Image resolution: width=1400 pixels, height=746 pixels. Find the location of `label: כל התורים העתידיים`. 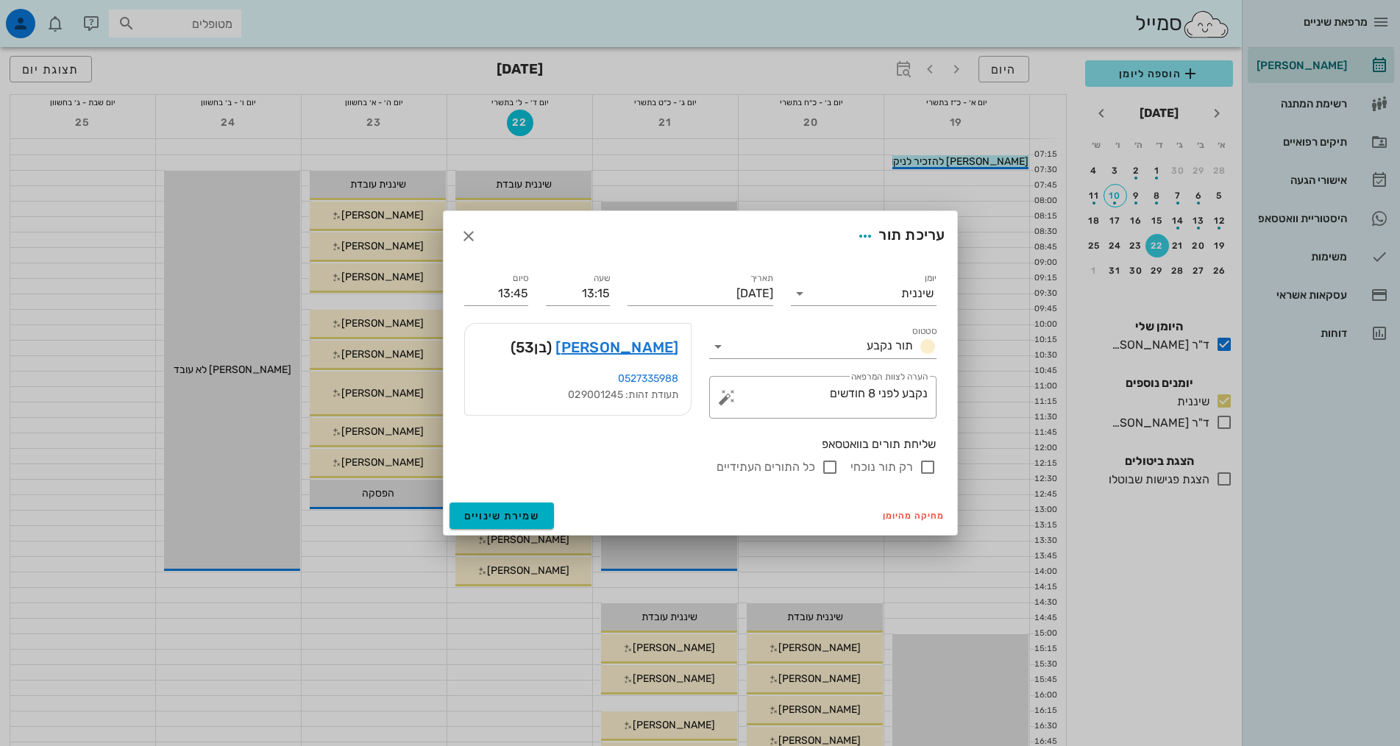

label: כל התורים העתידיים is located at coordinates (766, 467).